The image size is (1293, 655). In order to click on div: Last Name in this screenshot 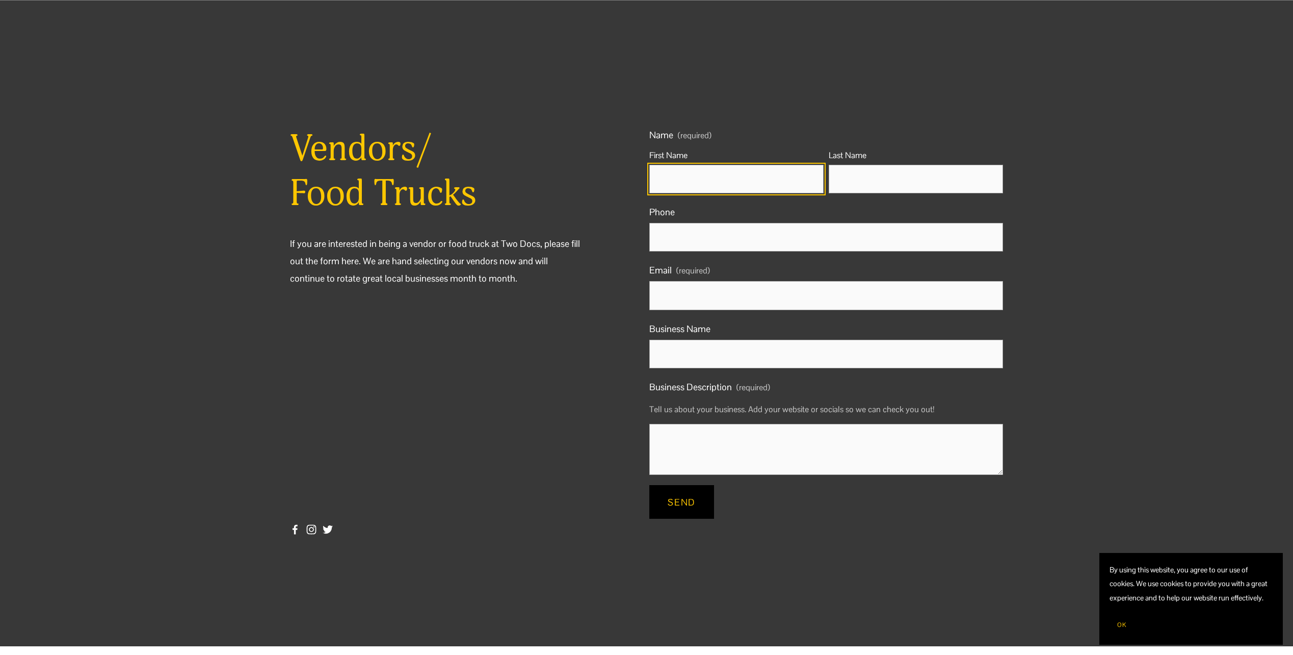, I will do `click(916, 156)`.